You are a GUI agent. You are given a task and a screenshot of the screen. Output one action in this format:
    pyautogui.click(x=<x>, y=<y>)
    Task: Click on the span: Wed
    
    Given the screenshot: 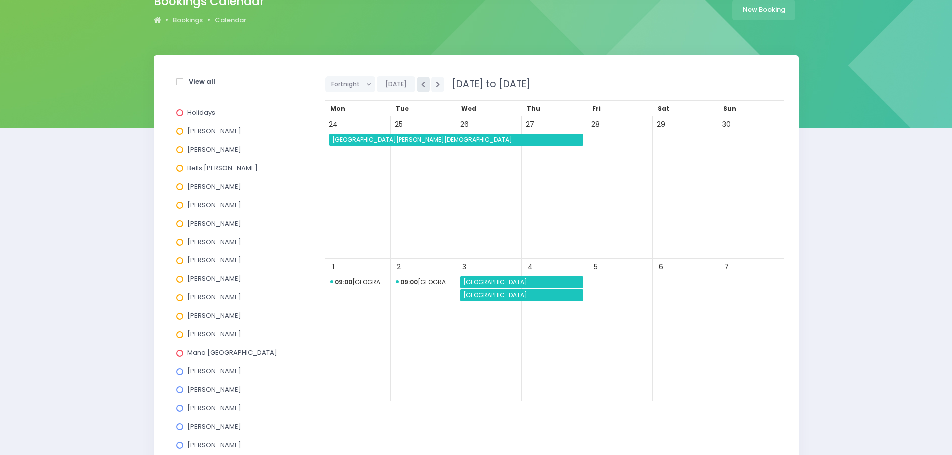 What is the action you would take?
    pyautogui.click(x=469, y=108)
    